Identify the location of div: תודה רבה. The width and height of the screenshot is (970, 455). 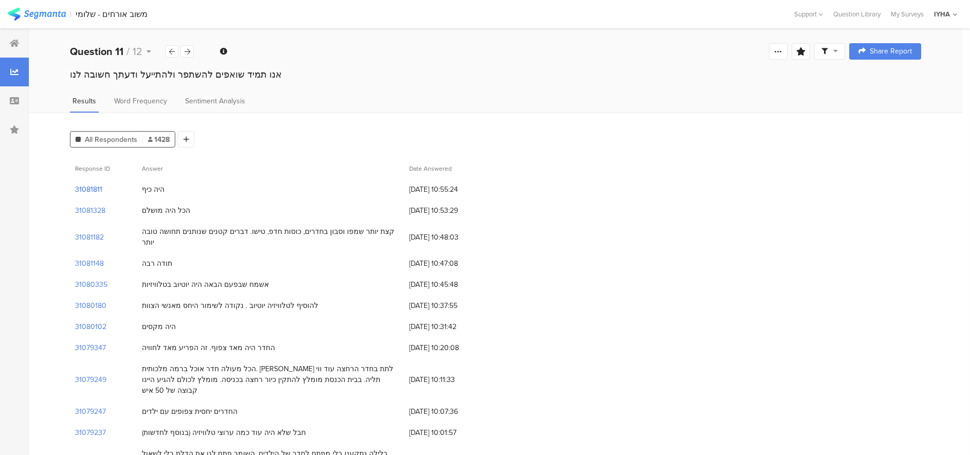
(157, 263).